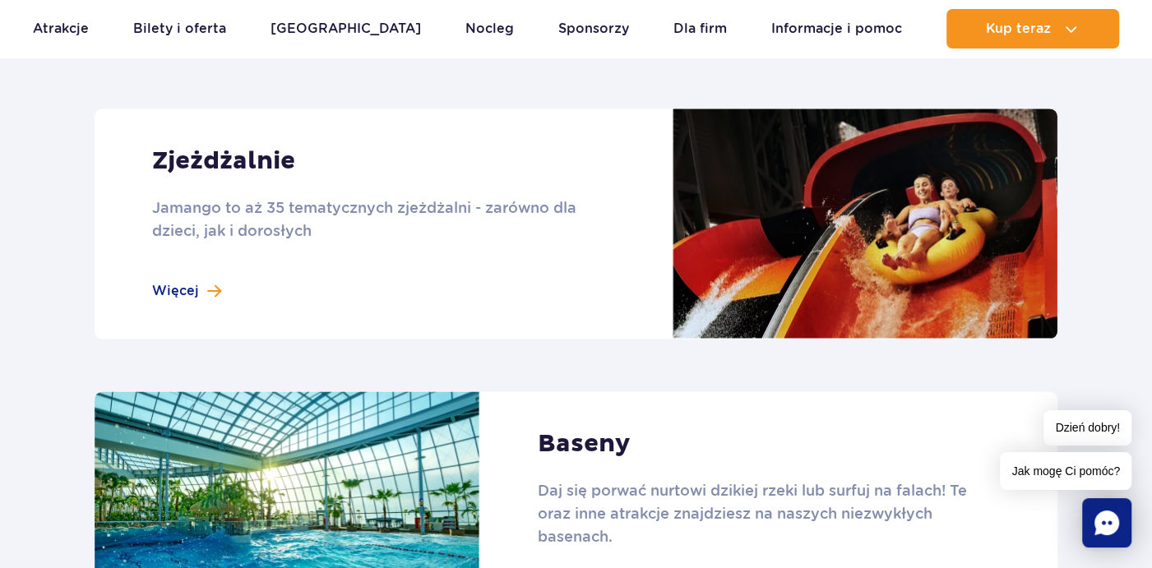 The height and width of the screenshot is (568, 1152). Describe the element at coordinates (1106, 523) in the screenshot. I see `div: Chat` at that location.